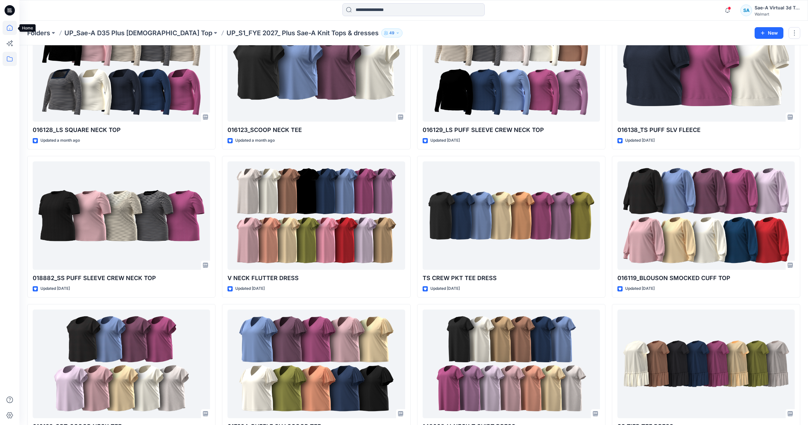 The height and width of the screenshot is (425, 808). I want to click on a: 016123_SCOOP NECK TEE, so click(316, 67).